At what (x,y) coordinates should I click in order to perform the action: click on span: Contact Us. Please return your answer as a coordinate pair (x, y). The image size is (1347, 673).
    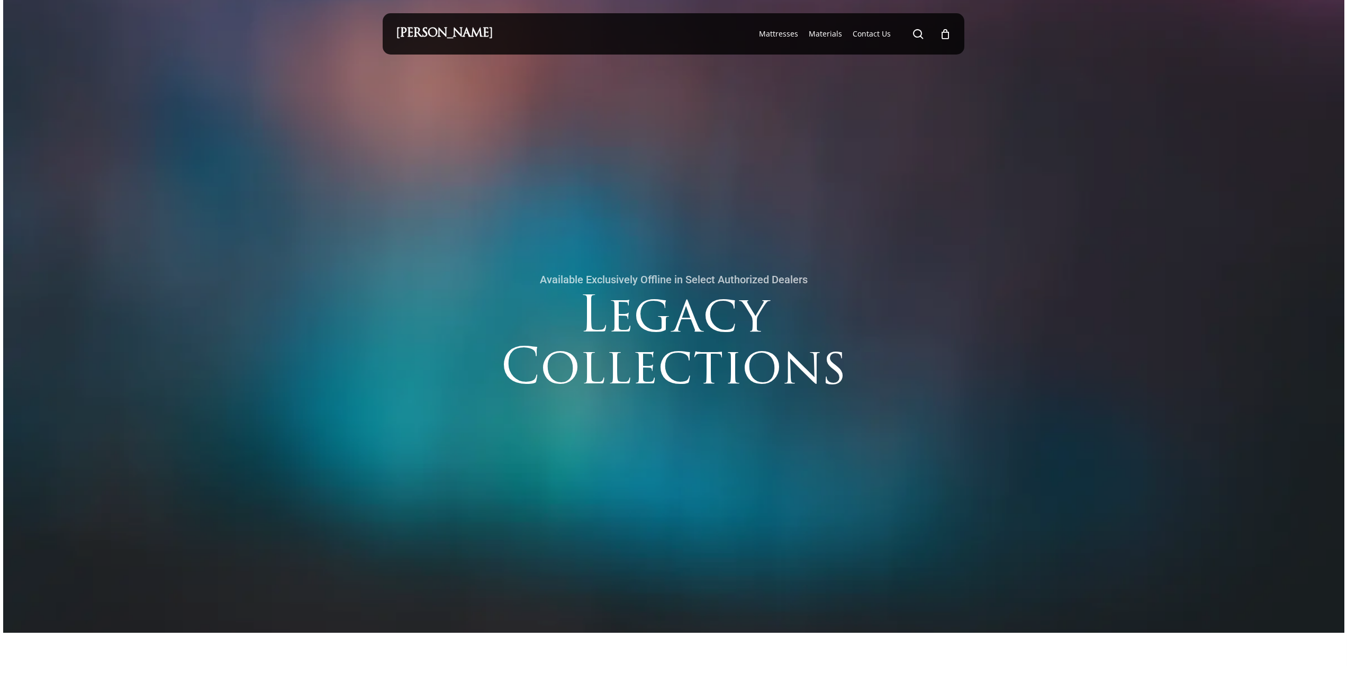
    Looking at the image, I should click on (872, 33).